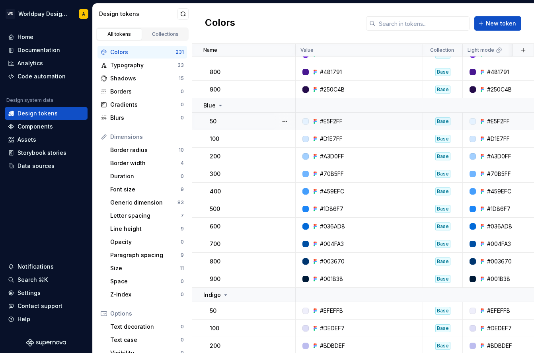 This screenshot has width=534, height=353. I want to click on a: Storybook stories, so click(46, 153).